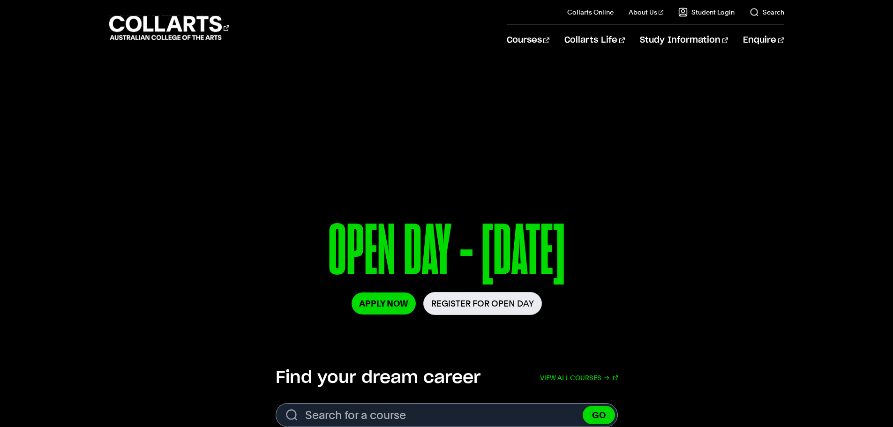 This screenshot has height=427, width=893. Describe the element at coordinates (169, 28) in the screenshot. I see `div: Go to homepage` at that location.